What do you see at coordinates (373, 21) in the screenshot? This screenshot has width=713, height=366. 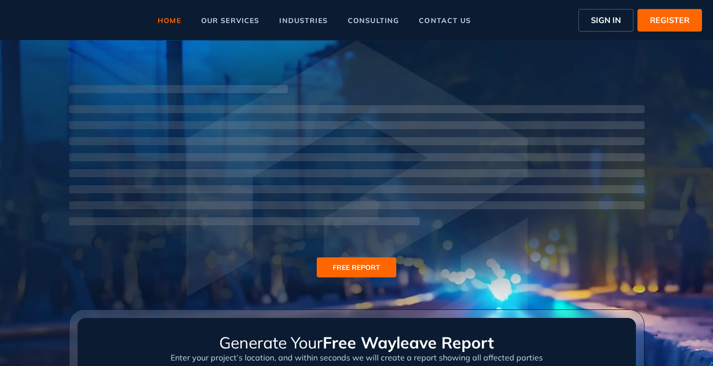 I see `span: consulting` at bounding box center [373, 21].